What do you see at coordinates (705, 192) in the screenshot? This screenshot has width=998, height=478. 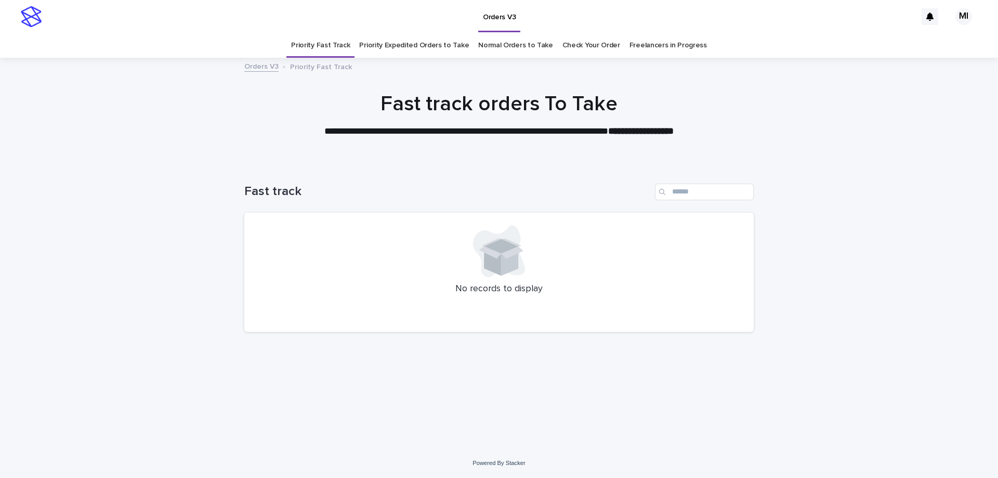 I see `div: Search` at bounding box center [705, 192].